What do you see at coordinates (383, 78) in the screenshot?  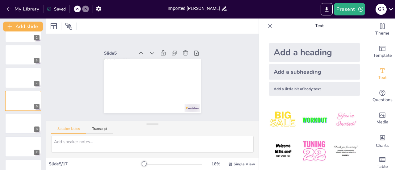 I see `span: Text` at bounding box center [383, 78].